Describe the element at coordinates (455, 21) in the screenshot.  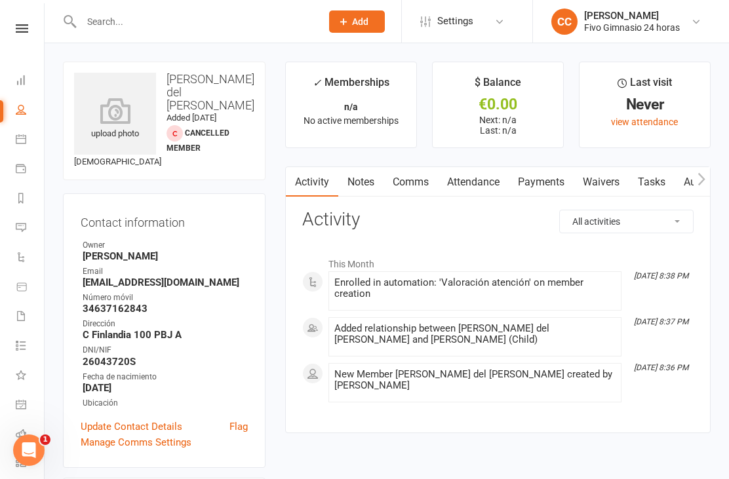
I see `span: Settings` at that location.